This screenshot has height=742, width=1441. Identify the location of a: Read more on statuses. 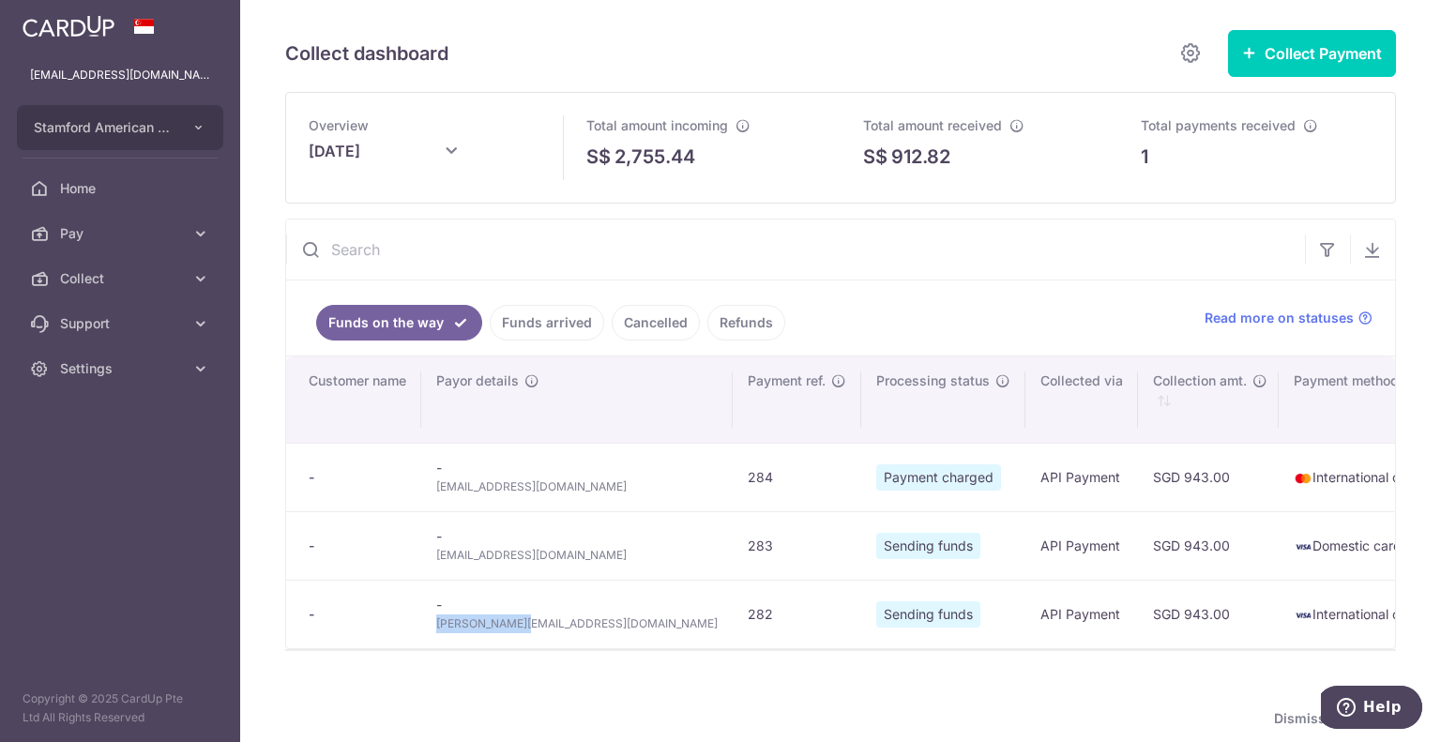
(1288, 318).